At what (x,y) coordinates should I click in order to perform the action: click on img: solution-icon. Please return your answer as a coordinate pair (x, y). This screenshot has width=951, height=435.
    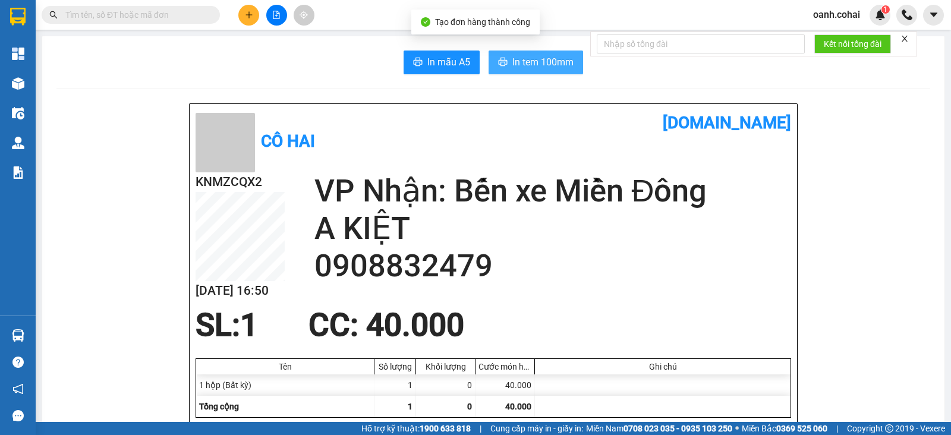
    Looking at the image, I should click on (18, 172).